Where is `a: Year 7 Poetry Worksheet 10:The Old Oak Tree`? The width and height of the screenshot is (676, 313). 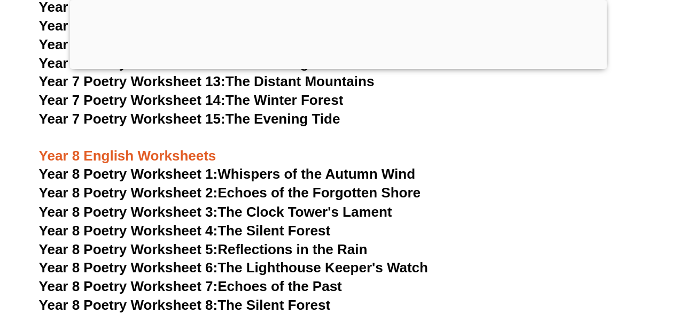
a: Year 7 Poetry Worksheet 10:The Old Oak Tree is located at coordinates (189, 26).